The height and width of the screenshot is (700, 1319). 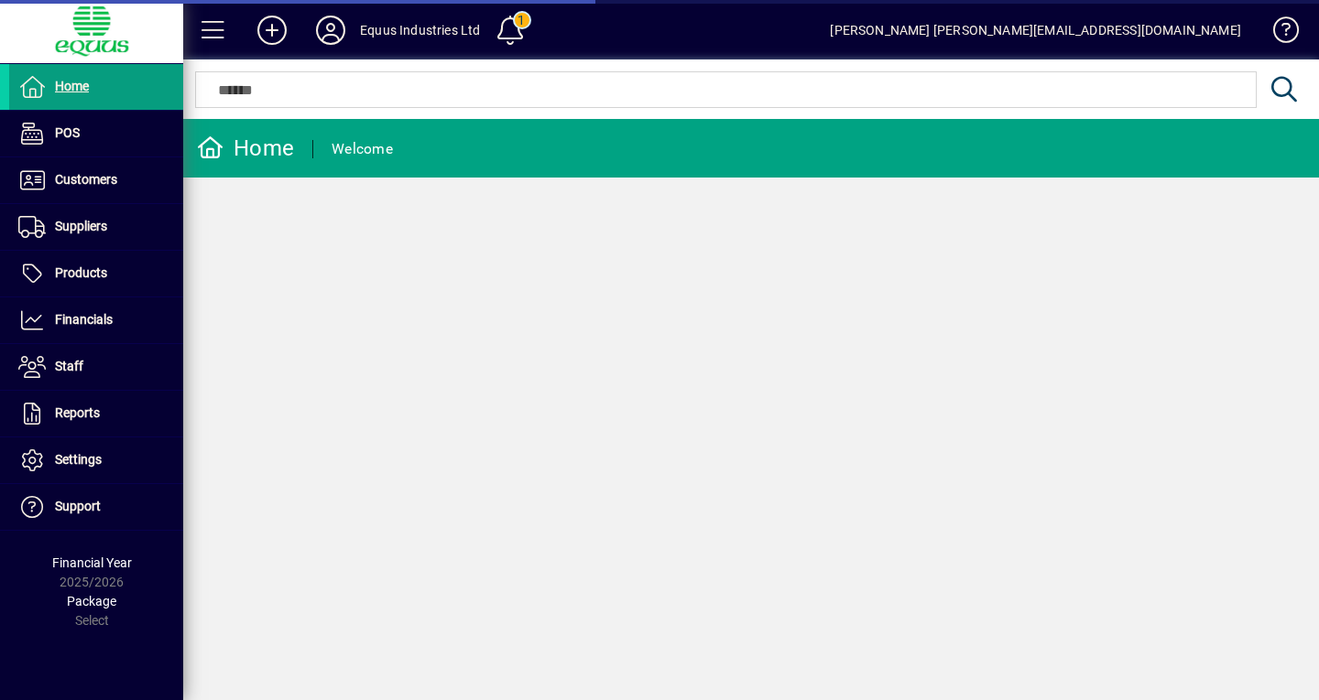 I want to click on div: Home, so click(x=245, y=148).